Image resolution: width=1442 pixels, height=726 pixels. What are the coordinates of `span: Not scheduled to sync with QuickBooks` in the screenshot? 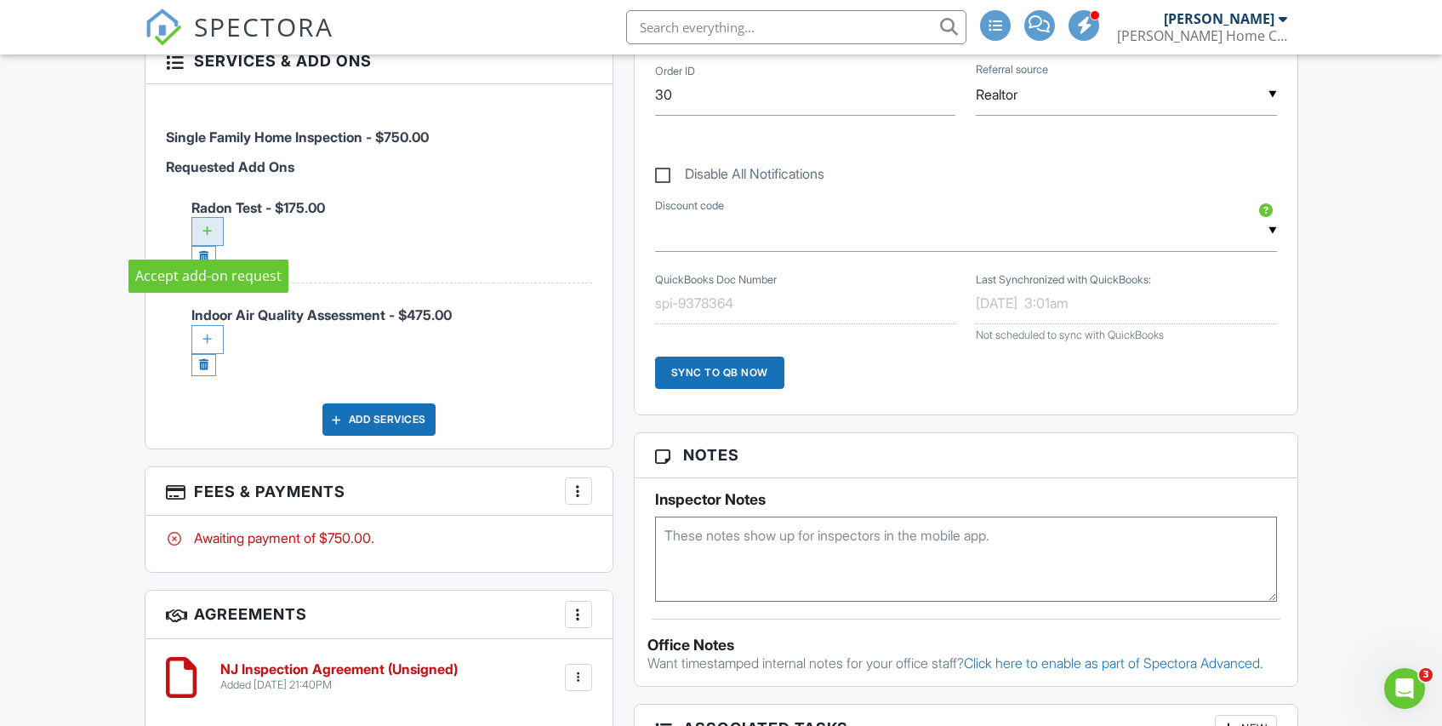 It's located at (1069, 334).